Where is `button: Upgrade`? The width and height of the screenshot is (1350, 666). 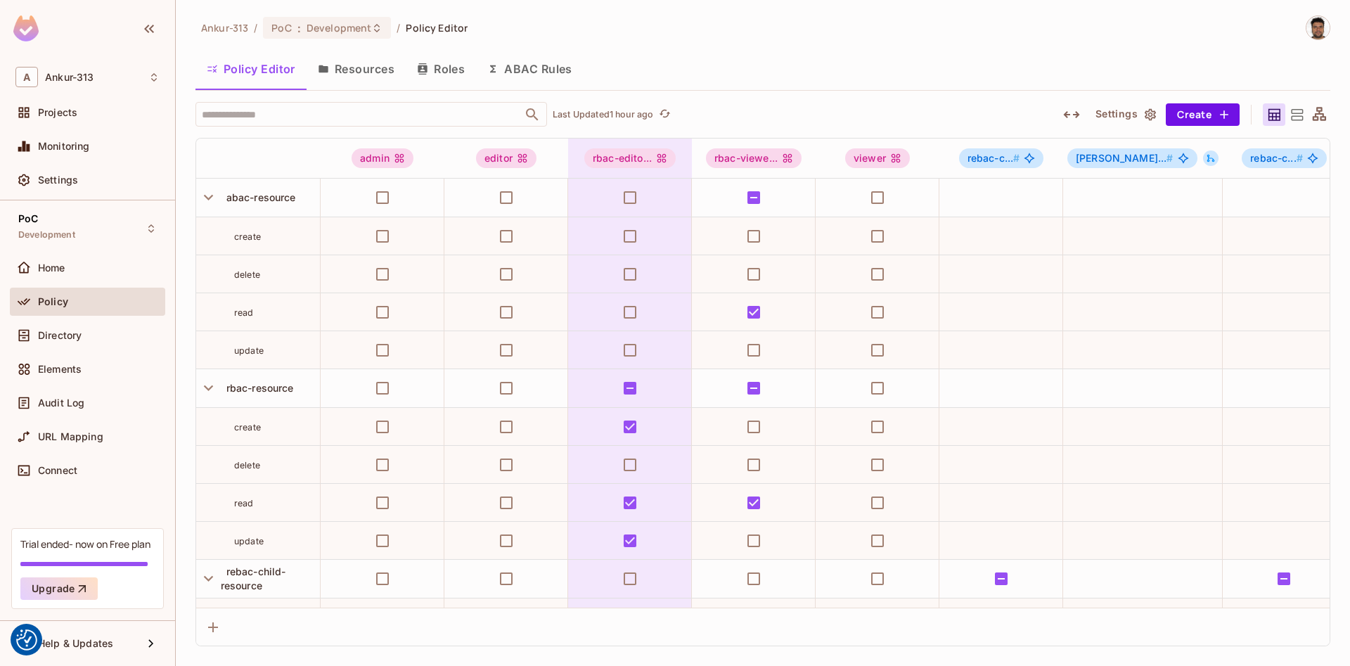 button: Upgrade is located at coordinates (59, 589).